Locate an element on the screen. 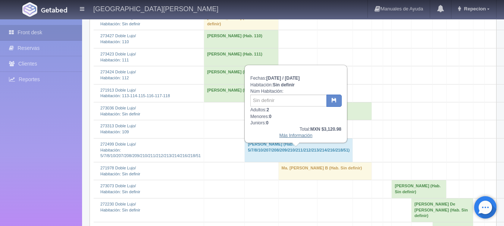  a: 273036 Doble Lujo/Habitación: Sin definir is located at coordinates (120, 111).